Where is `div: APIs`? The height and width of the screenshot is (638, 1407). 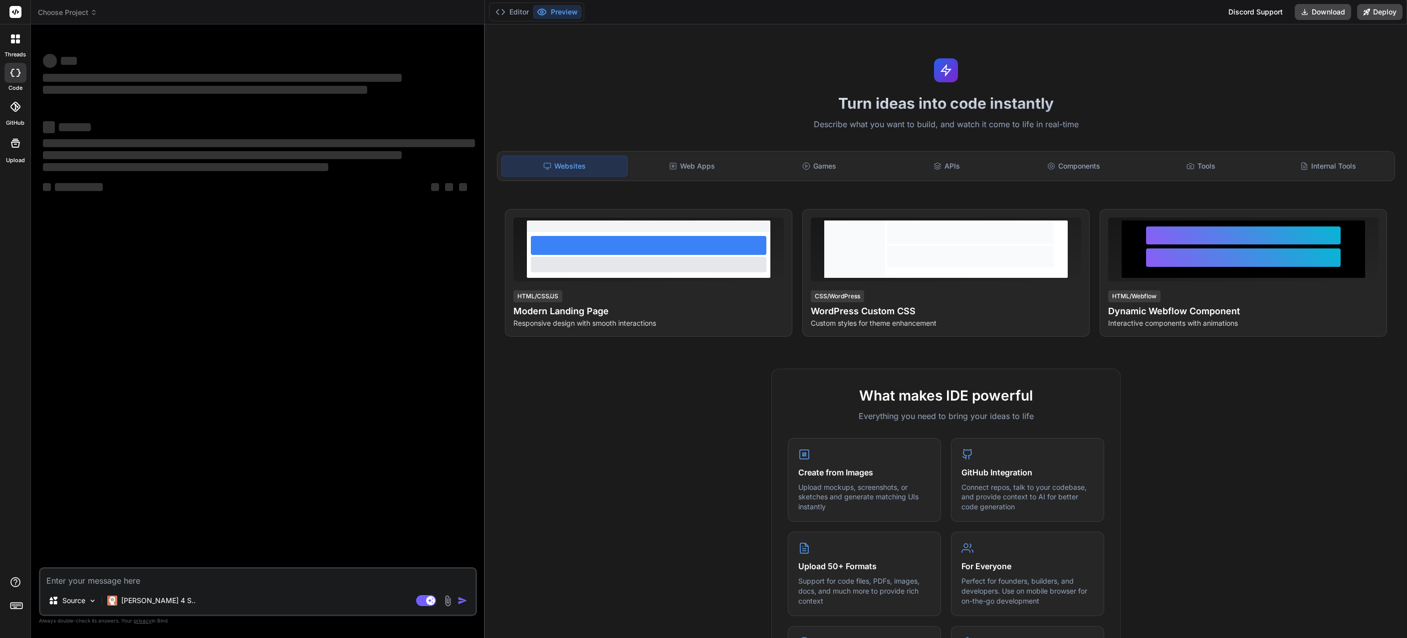 div: APIs is located at coordinates (946, 166).